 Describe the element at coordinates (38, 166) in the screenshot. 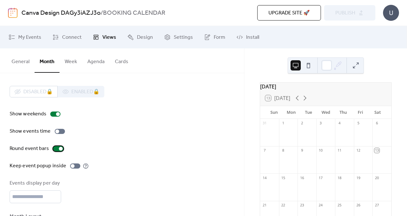

I see `div: Keep event popup inside` at that location.